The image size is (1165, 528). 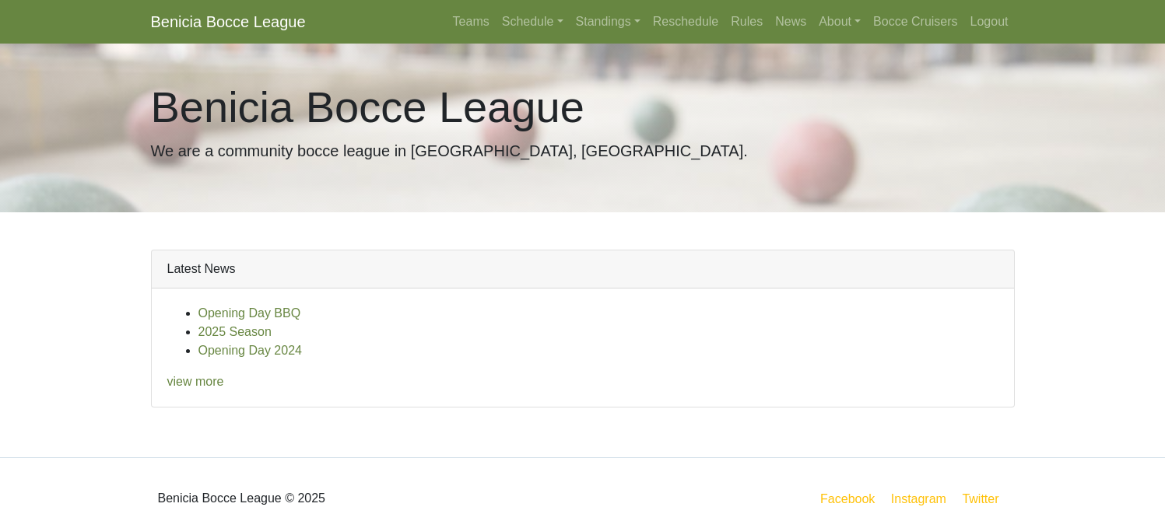 What do you see at coordinates (361, 499) in the screenshot?
I see `div: Benicia Bocce League © 2025` at bounding box center [361, 499].